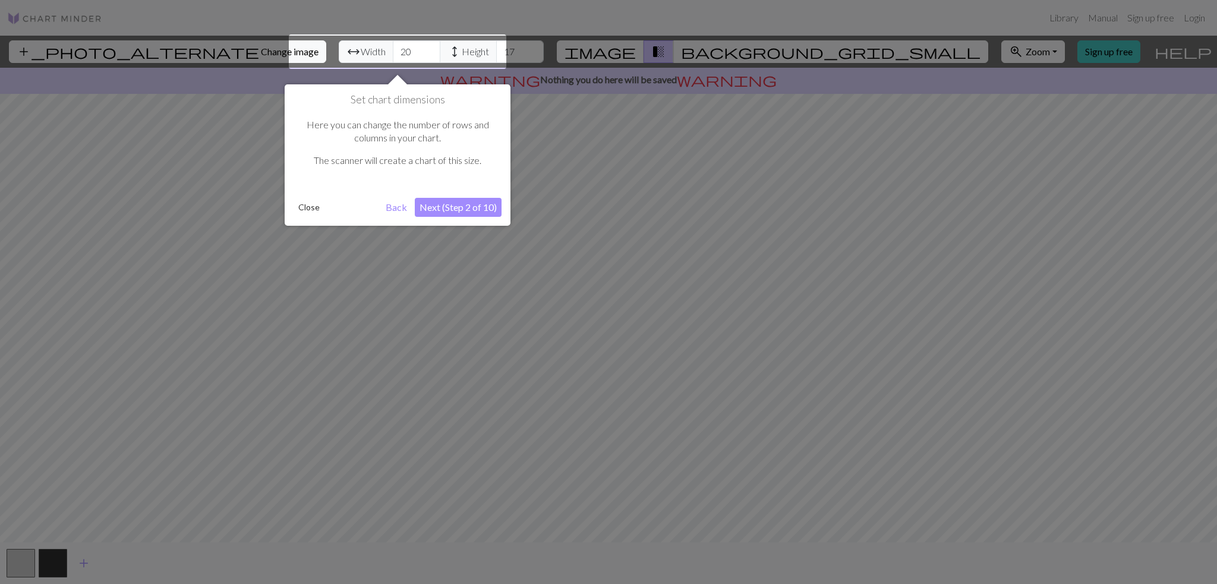  I want to click on h1: Set chart dimensions, so click(398, 100).